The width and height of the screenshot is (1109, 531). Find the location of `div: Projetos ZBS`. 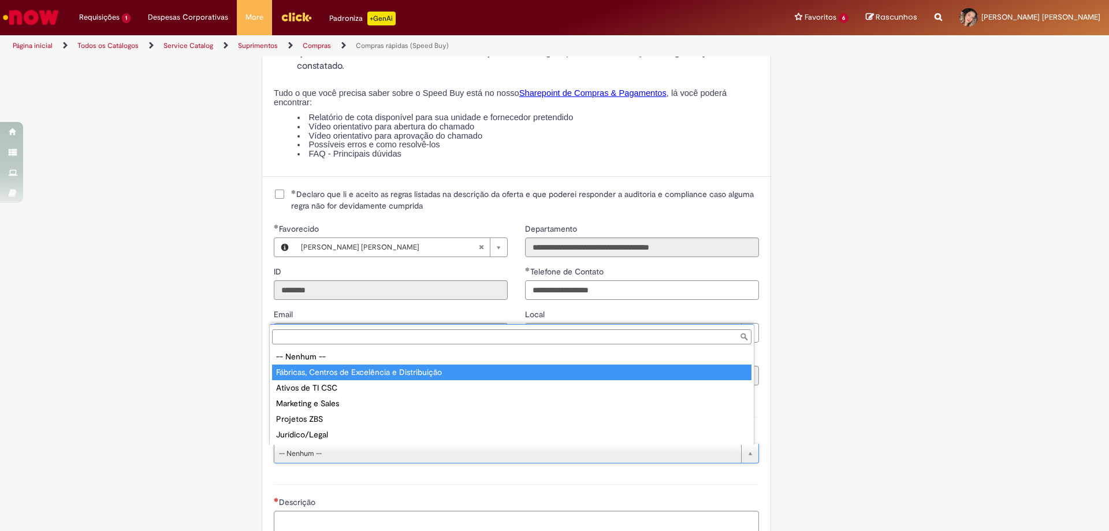

div: Projetos ZBS is located at coordinates (512, 419).